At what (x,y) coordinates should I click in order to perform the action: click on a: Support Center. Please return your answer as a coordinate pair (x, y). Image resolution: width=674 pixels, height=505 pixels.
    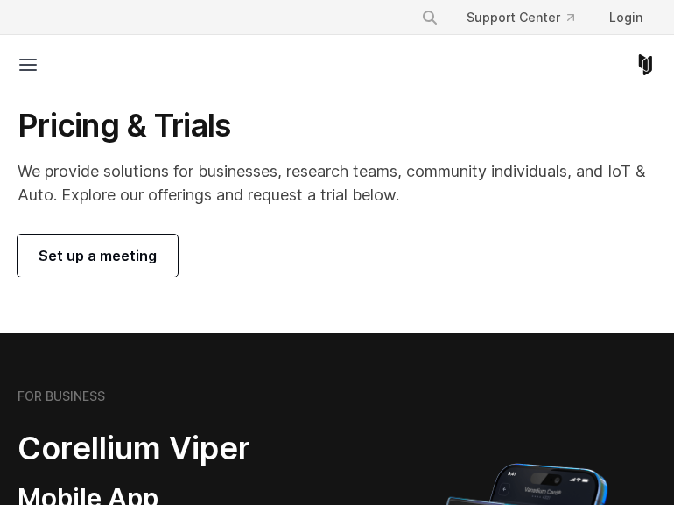
    Looking at the image, I should click on (520, 18).